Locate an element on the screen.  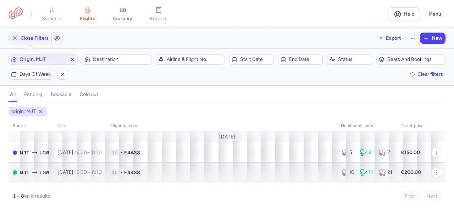
button: Start date is located at coordinates (251, 60).